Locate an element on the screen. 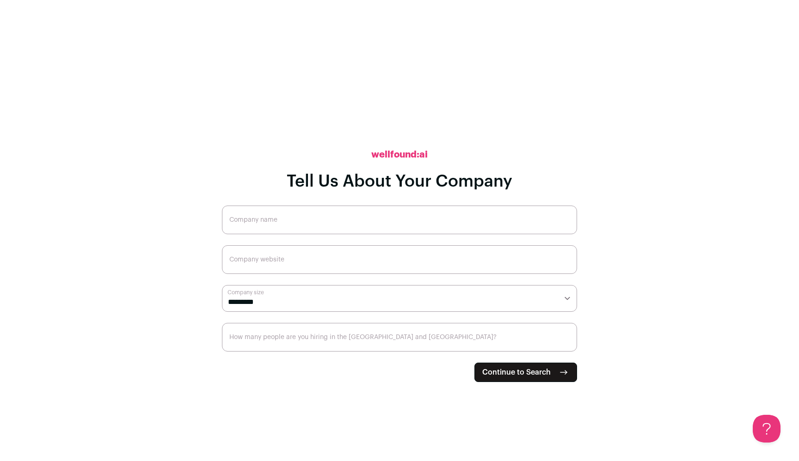 The height and width of the screenshot is (461, 799). h1: Tell Us About Your Company is located at coordinates (399, 182).